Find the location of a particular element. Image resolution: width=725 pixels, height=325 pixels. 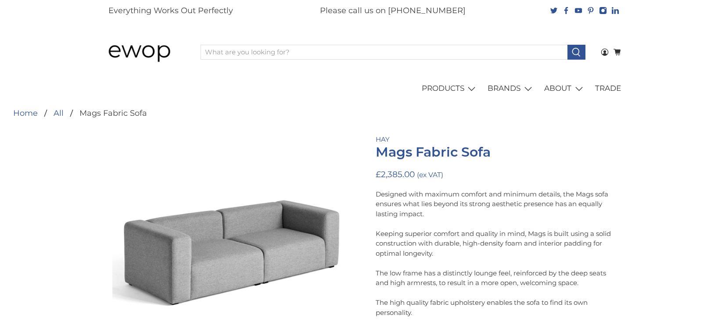

a: TRADE is located at coordinates (609, 89).